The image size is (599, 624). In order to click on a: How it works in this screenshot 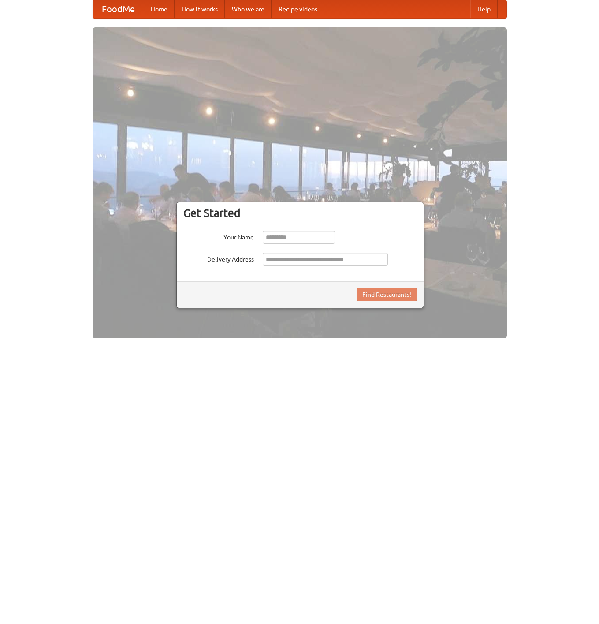, I will do `click(200, 9)`.